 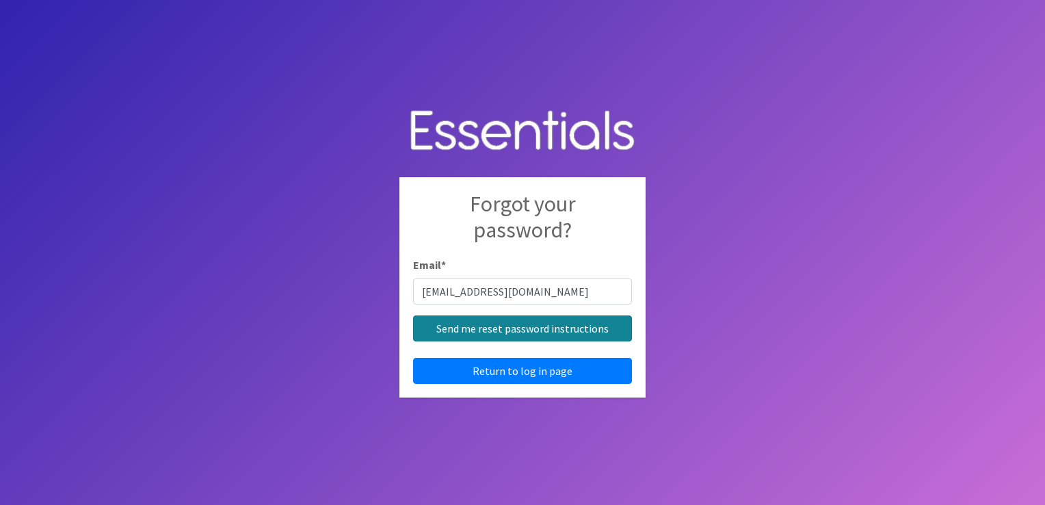 I want to click on input: Send me reset password instructions, so click(x=523, y=328).